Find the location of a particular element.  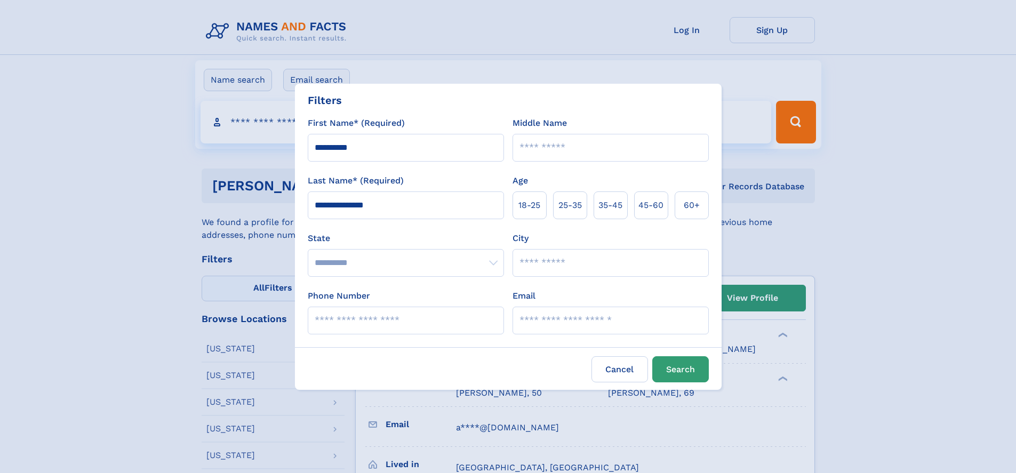

label: City is located at coordinates (521, 238).